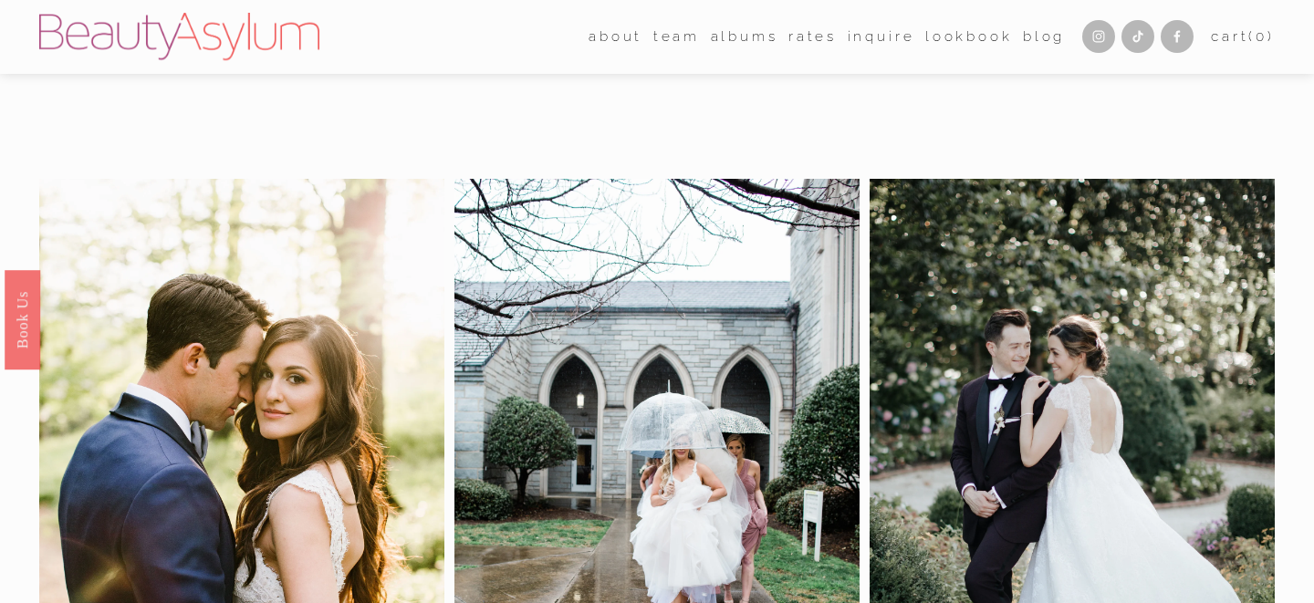 The height and width of the screenshot is (603, 1314). What do you see at coordinates (1099, 37) in the screenshot?
I see `a: Instagram` at bounding box center [1099, 37].